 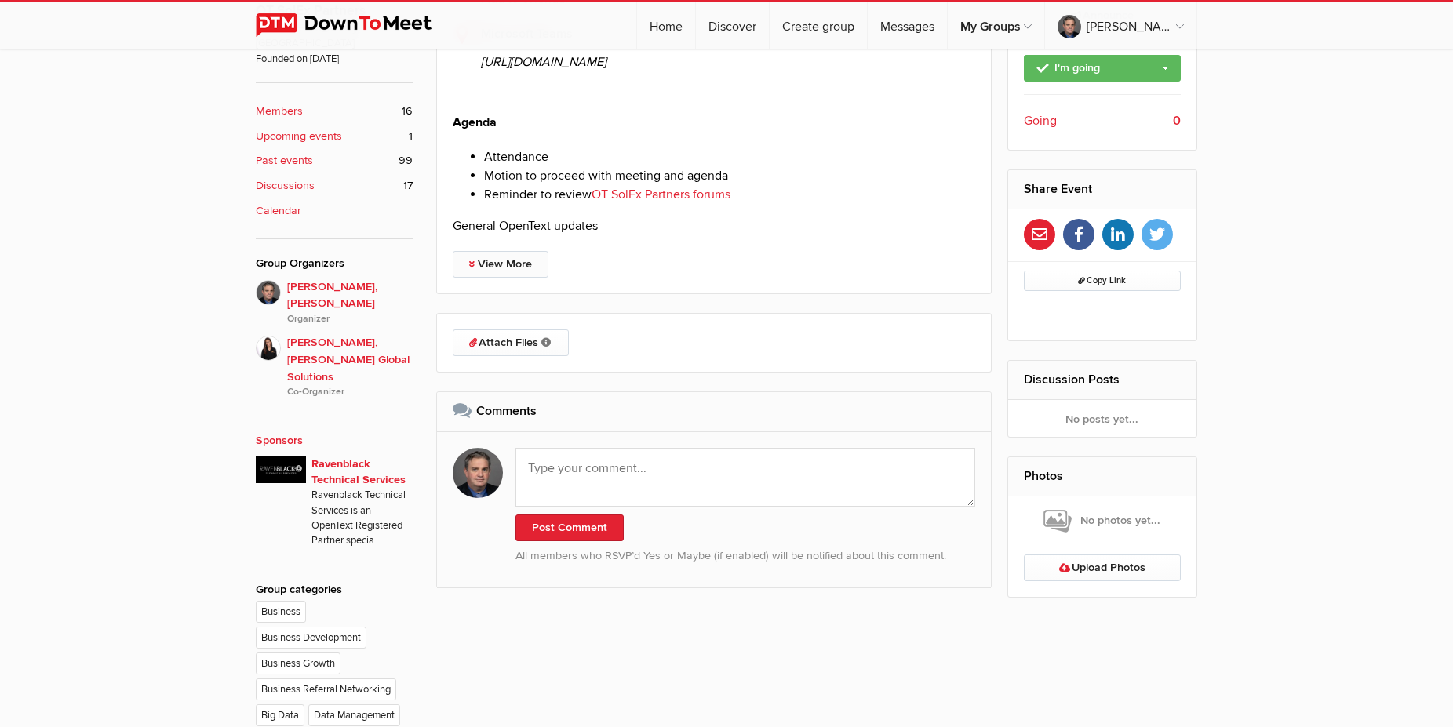 What do you see at coordinates (1072, 380) in the screenshot?
I see `a: Discussion Posts` at bounding box center [1072, 380].